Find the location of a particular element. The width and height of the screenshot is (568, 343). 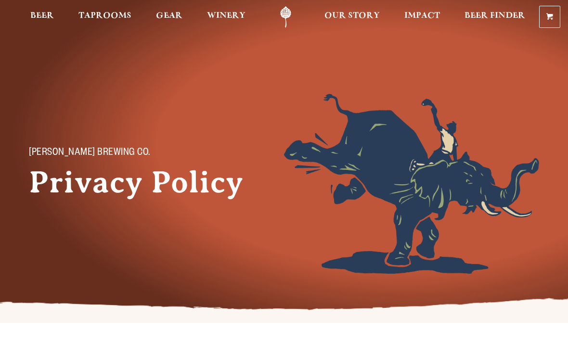

span: Beer Finder is located at coordinates (495, 16).